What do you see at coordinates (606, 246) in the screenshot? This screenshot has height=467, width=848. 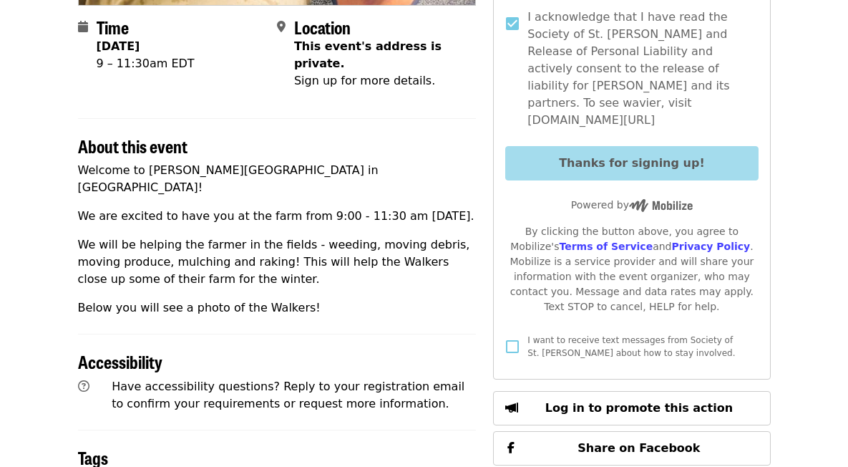 I see `a: Terms of Service` at bounding box center [606, 246].